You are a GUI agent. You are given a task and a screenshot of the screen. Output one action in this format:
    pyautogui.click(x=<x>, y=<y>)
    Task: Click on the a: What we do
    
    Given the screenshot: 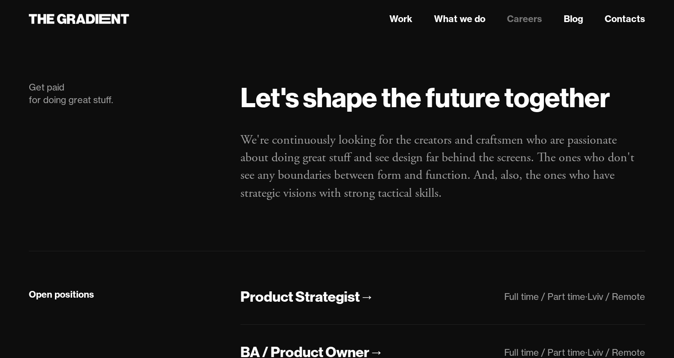 What is the action you would take?
    pyautogui.click(x=459, y=19)
    